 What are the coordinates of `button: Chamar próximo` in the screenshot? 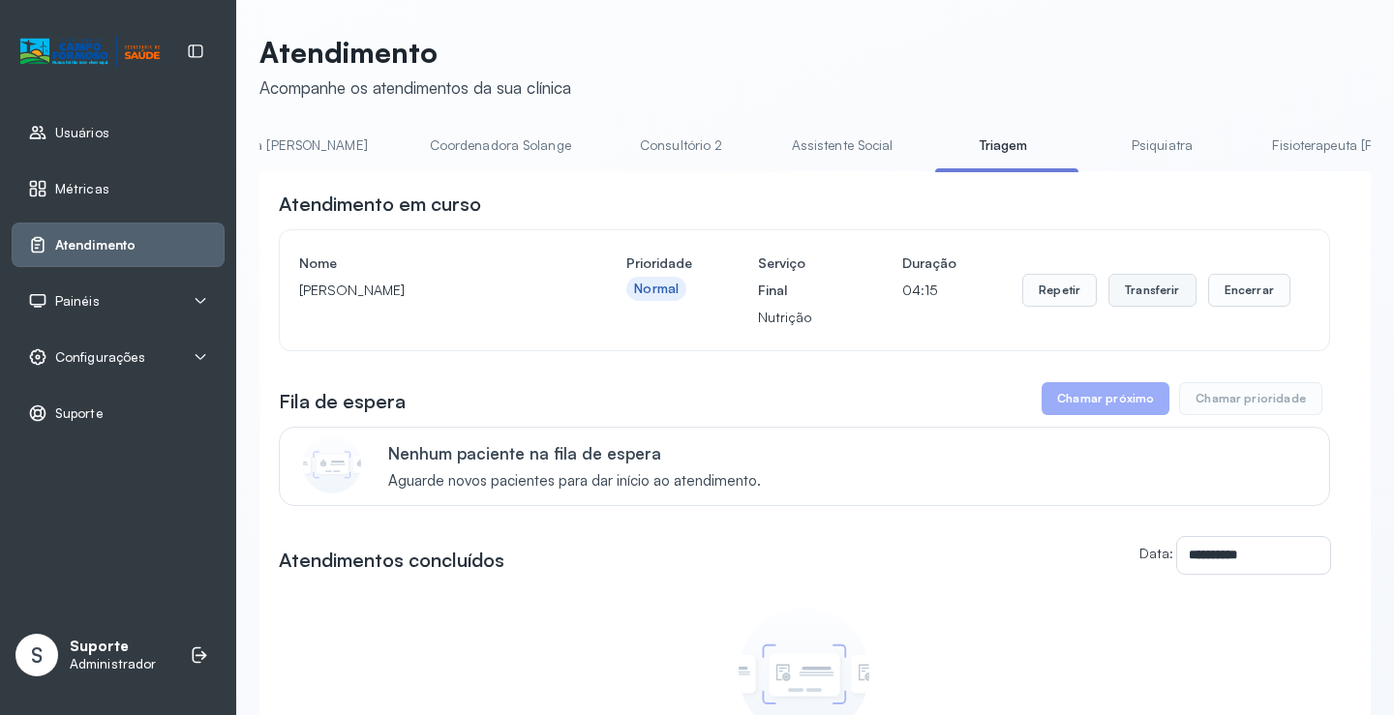 It's located at (1106, 399).